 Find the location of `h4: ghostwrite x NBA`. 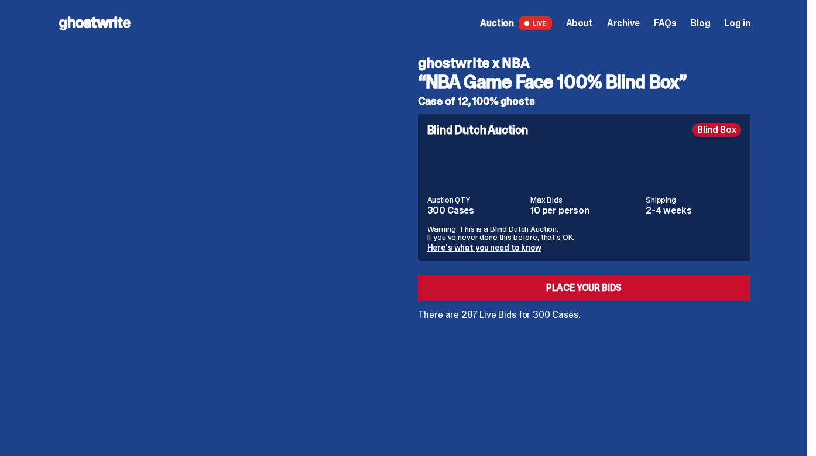

h4: ghostwrite x NBA is located at coordinates (584, 63).